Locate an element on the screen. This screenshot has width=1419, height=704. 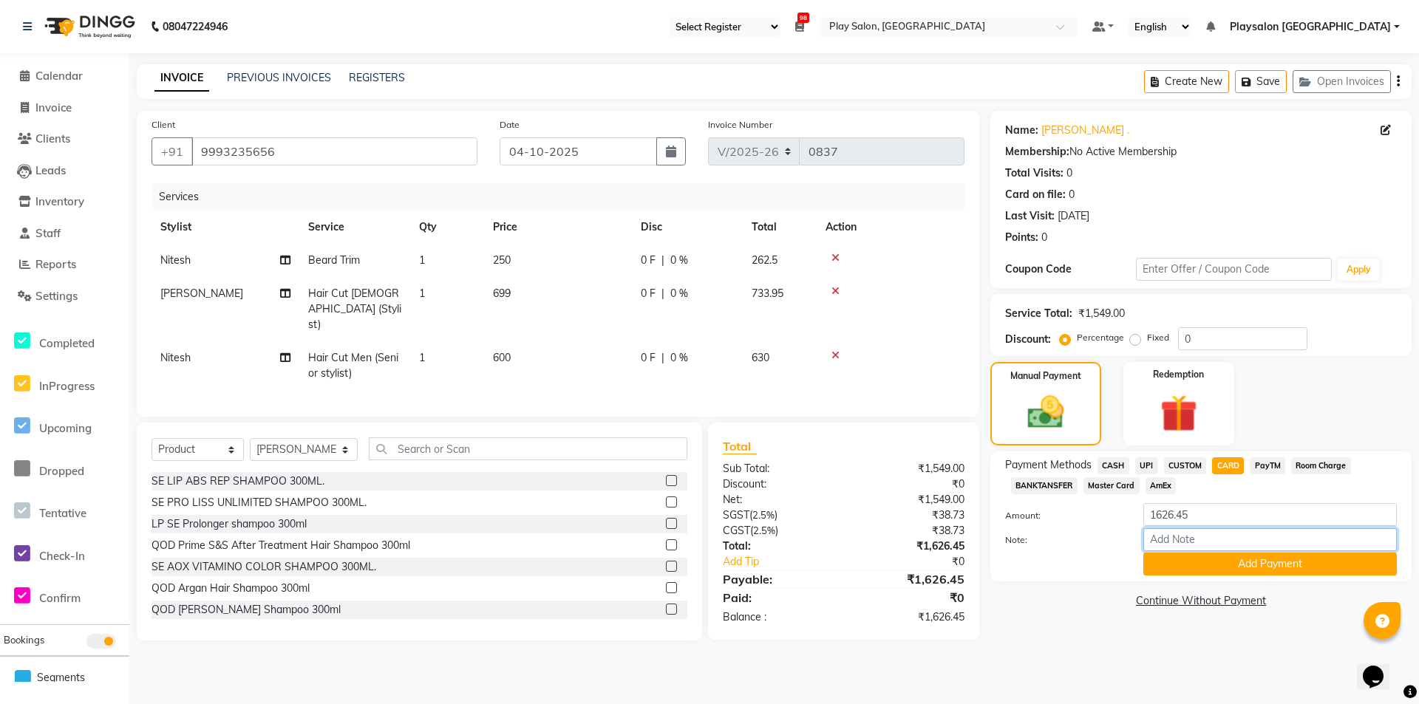
span: Settings is located at coordinates (56, 296).